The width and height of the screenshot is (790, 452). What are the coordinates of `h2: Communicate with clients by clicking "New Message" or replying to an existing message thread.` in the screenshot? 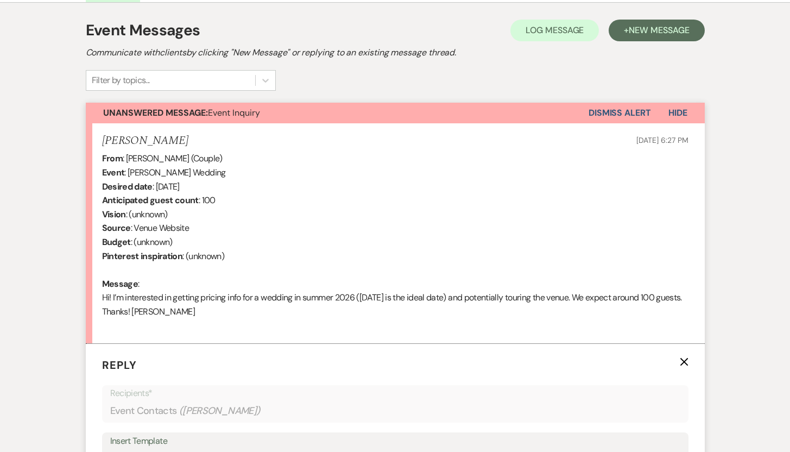 It's located at (395, 53).